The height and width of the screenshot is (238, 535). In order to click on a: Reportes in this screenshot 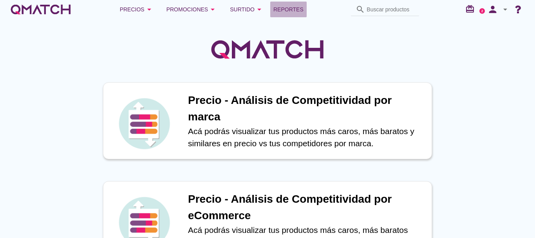, I will do `click(288, 9)`.